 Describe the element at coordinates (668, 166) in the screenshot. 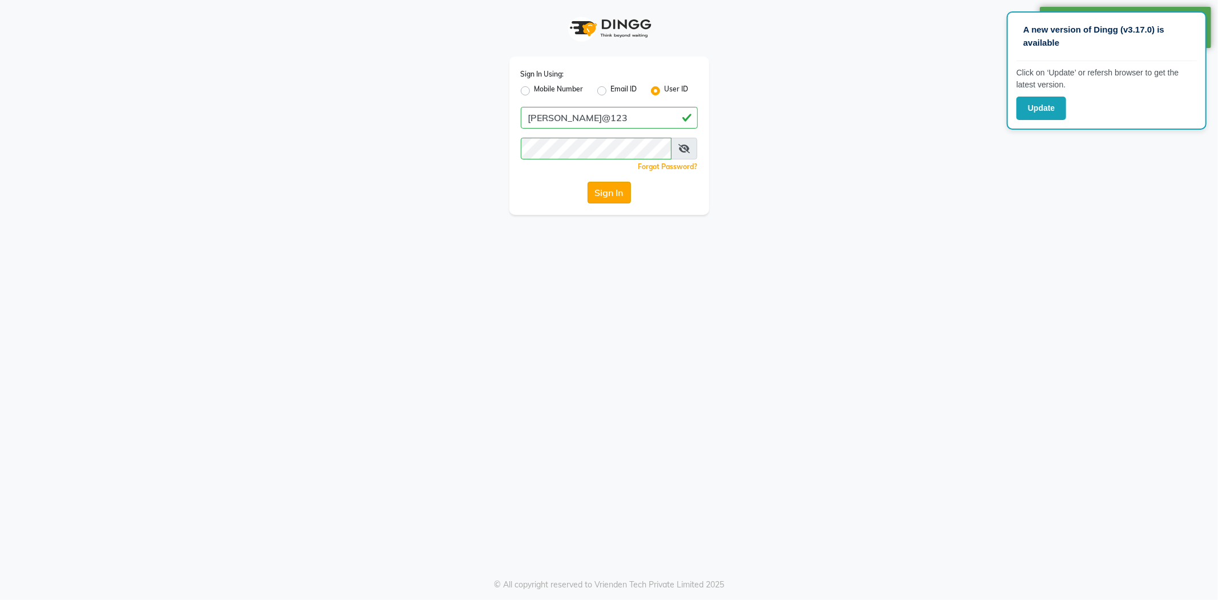

I see `a: Forgot Password?` at that location.